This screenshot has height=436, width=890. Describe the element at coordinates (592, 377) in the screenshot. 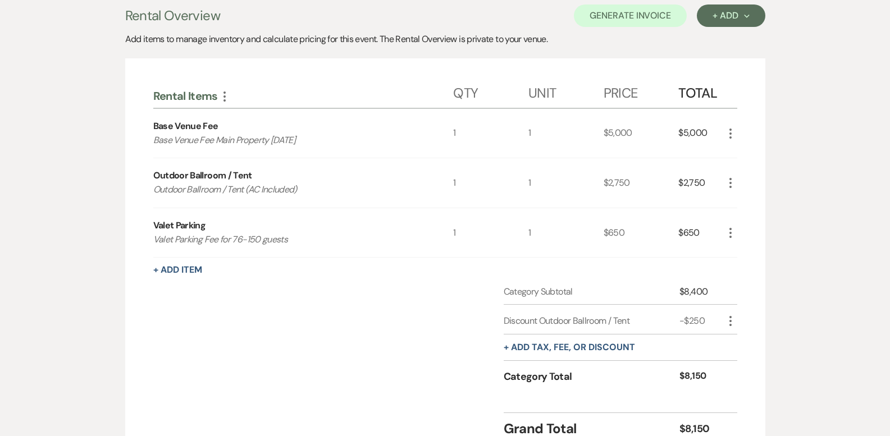

I see `div: Category Total` at that location.